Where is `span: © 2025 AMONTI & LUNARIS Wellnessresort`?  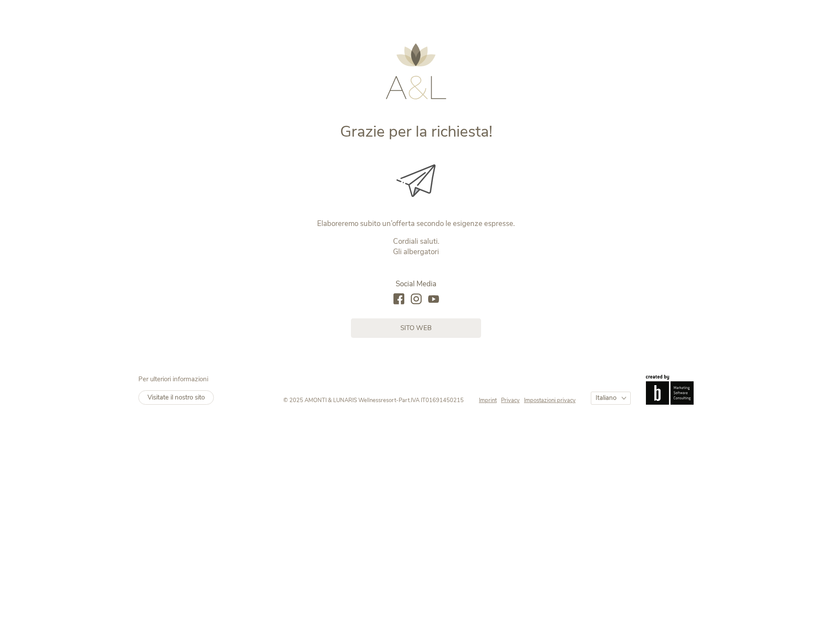 span: © 2025 AMONTI & LUNARIS Wellnessresort is located at coordinates (340, 400).